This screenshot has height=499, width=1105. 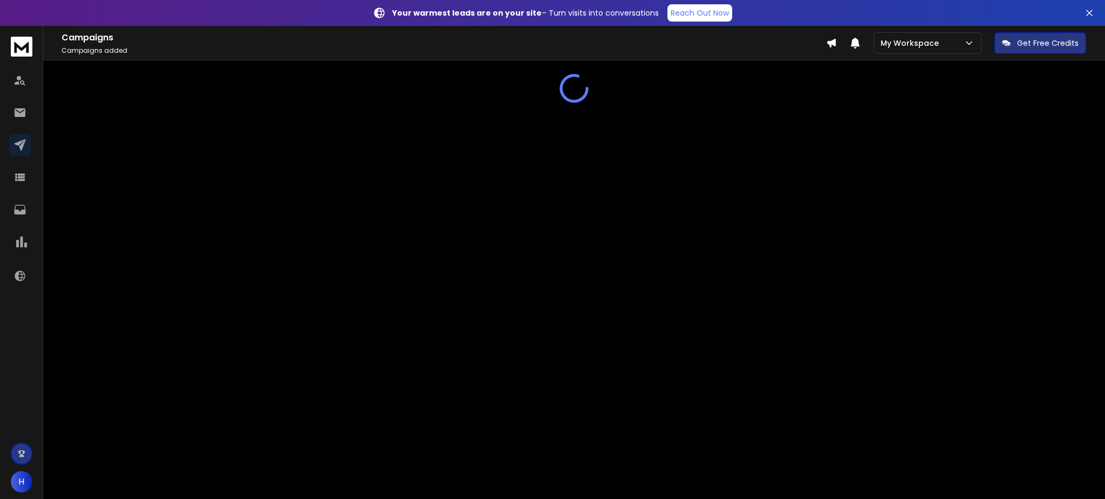 What do you see at coordinates (525, 13) in the screenshot?
I see `p: – Turn visits into conversations` at bounding box center [525, 13].